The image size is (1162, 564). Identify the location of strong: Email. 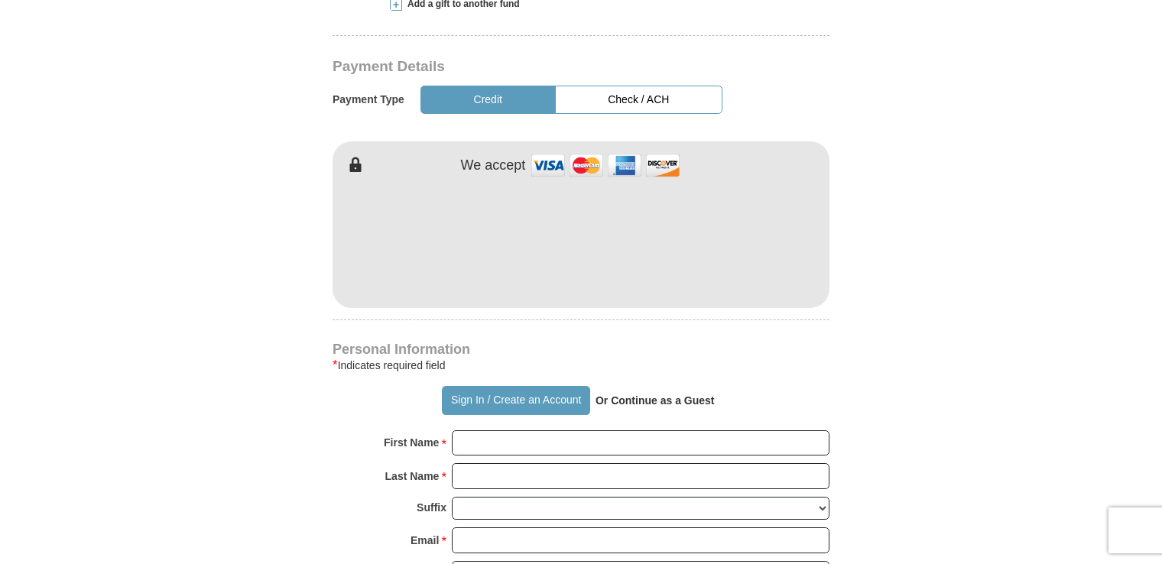
(424, 540).